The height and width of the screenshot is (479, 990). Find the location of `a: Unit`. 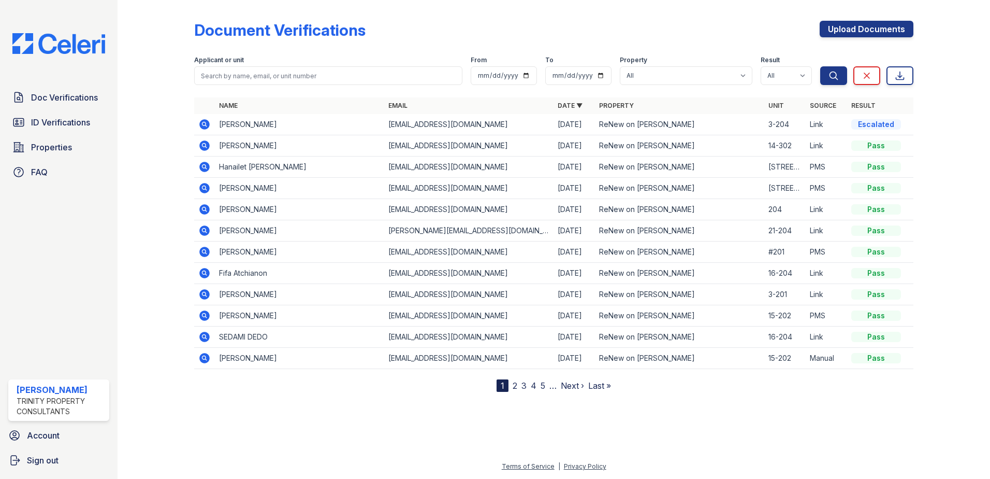

a: Unit is located at coordinates (776, 105).